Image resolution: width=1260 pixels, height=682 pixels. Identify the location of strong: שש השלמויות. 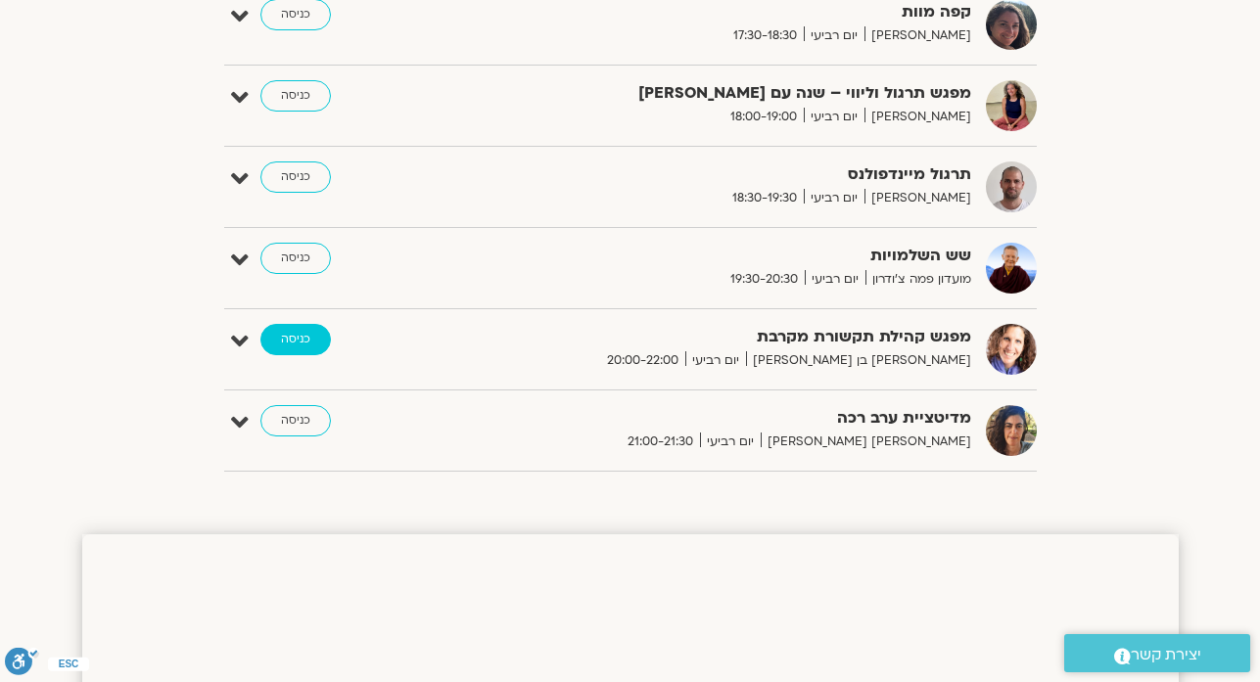
(731, 256).